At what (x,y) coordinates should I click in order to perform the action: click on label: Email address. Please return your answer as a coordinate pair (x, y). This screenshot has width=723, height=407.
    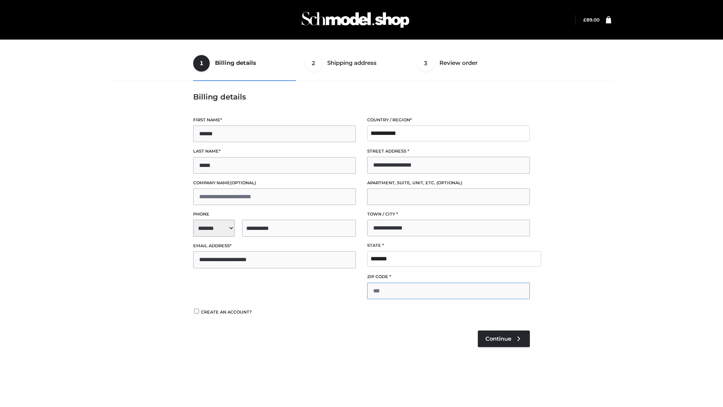
    Looking at the image, I should click on (275, 246).